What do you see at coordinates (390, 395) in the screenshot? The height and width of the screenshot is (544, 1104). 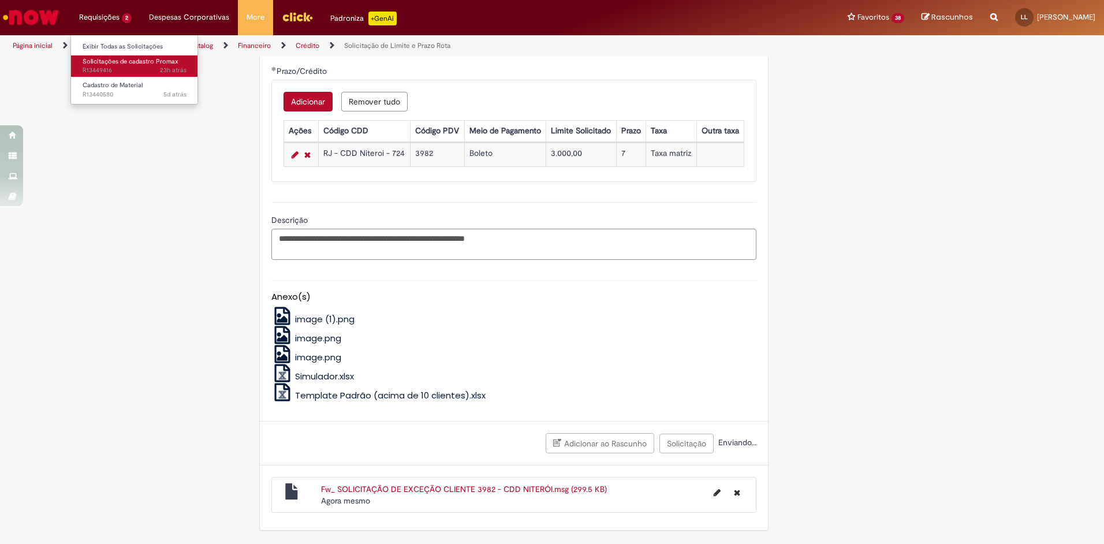 I see `span: Template Padrão (acima de 10 clientes).xlsx` at bounding box center [390, 395].